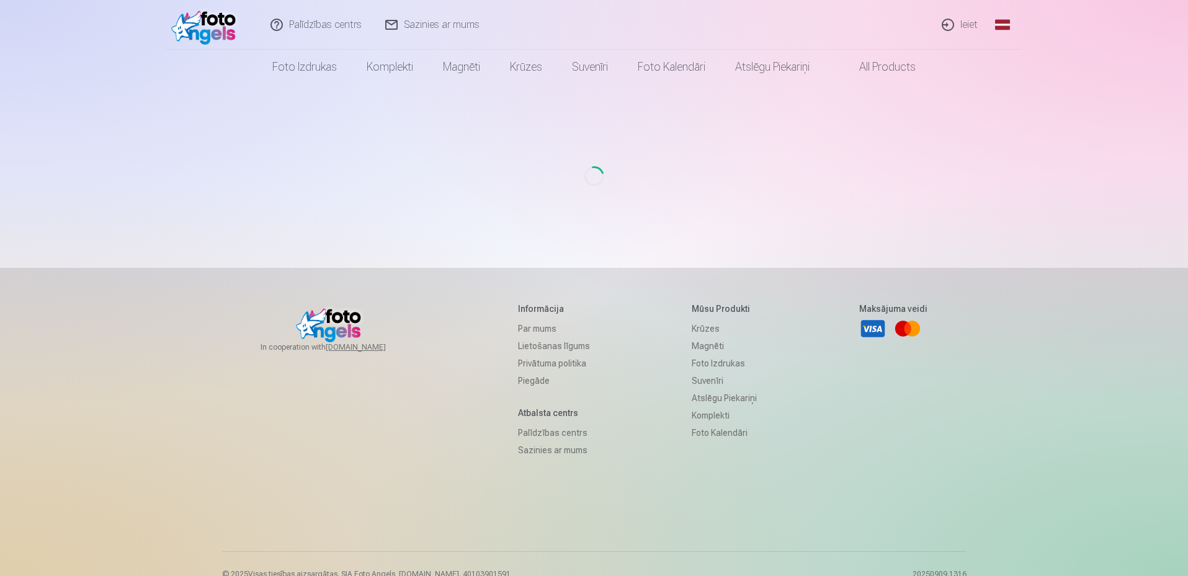 The image size is (1188, 576). Describe the element at coordinates (873, 329) in the screenshot. I see `a: Visa` at that location.